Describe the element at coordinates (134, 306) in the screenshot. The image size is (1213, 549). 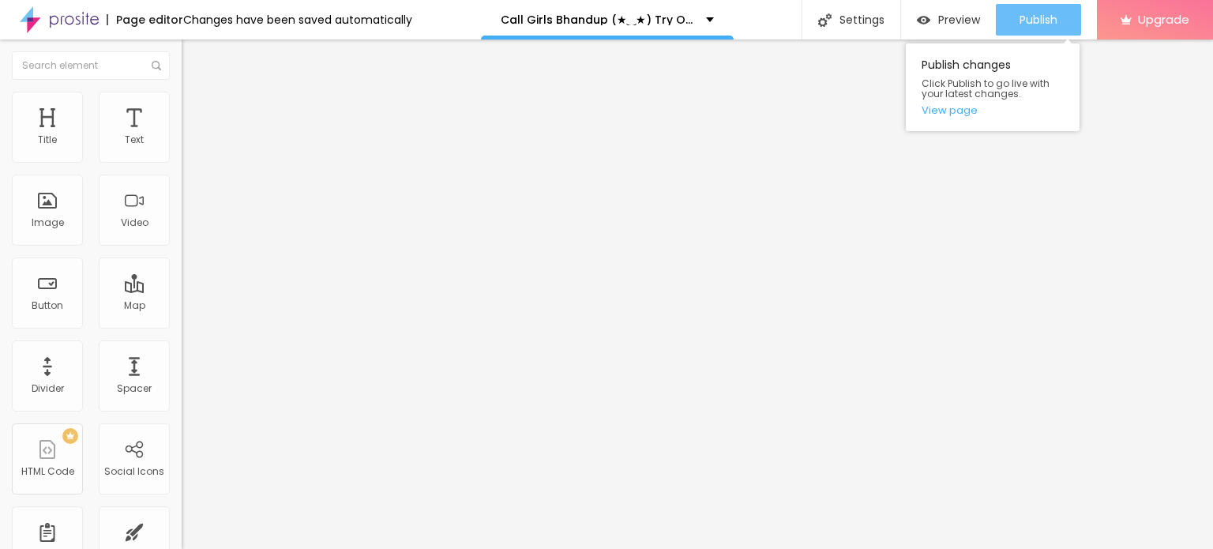
I see `div: Map` at that location.